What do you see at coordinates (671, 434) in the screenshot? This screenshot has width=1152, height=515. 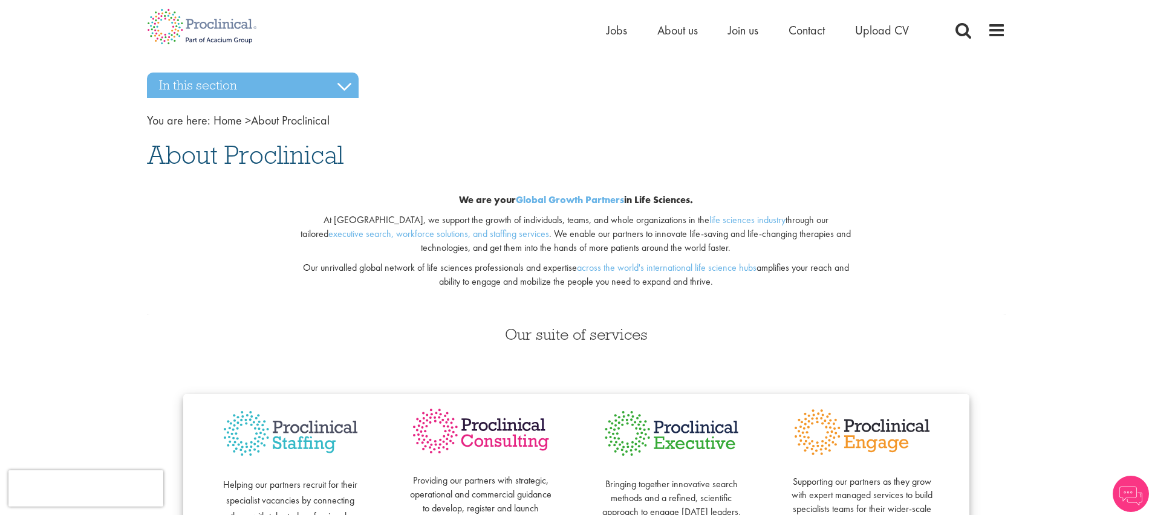 I see `img: Proclinical Executive` at bounding box center [671, 434].